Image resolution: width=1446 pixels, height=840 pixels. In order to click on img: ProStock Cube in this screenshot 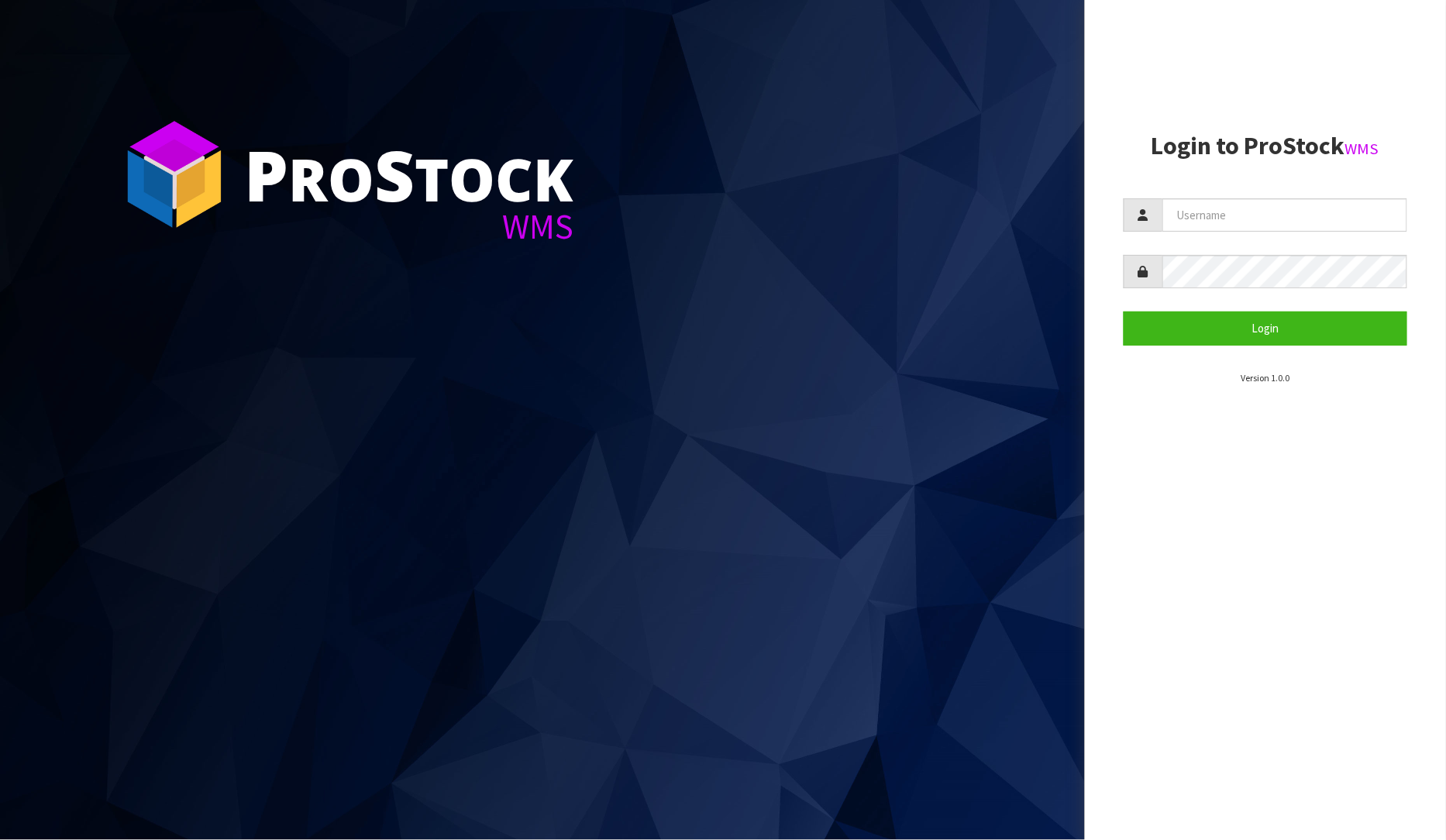, I will do `click(174, 174)`.